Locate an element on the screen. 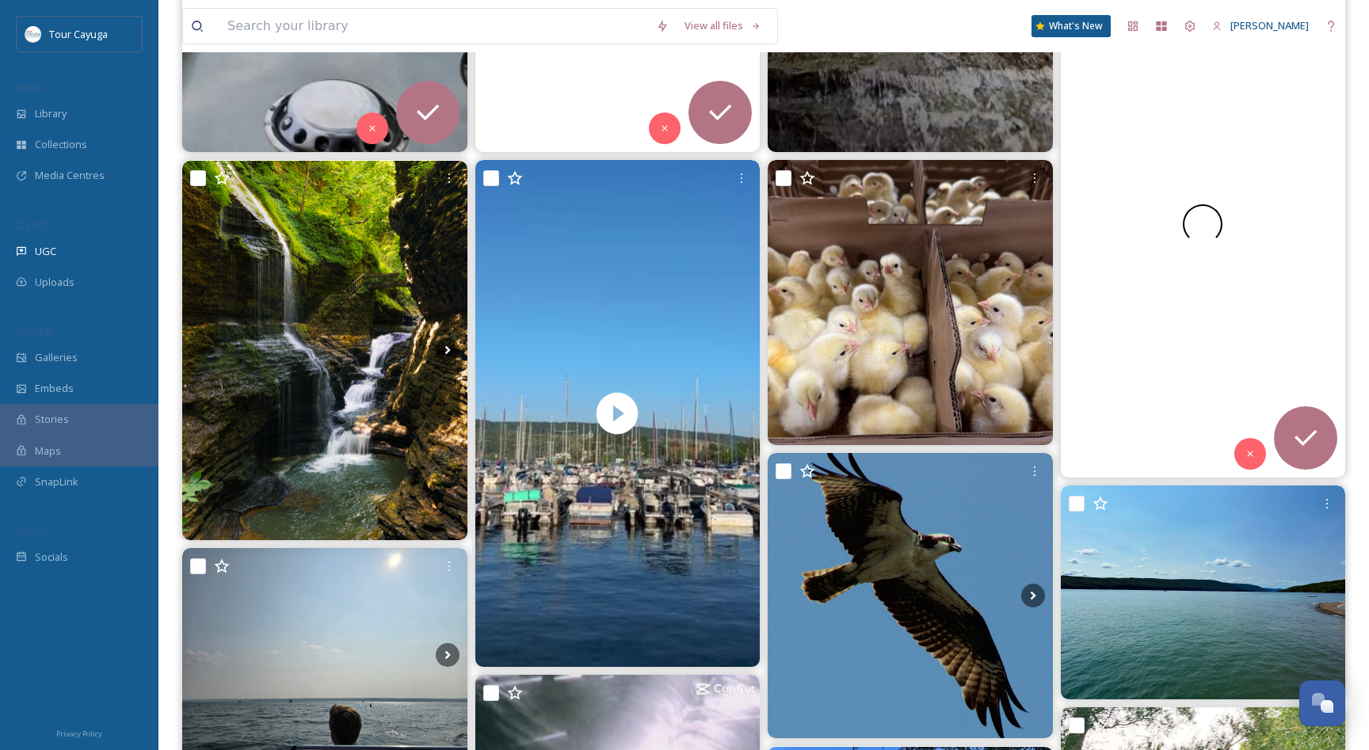 The height and width of the screenshot is (750, 1369). span: Maps is located at coordinates (48, 451).